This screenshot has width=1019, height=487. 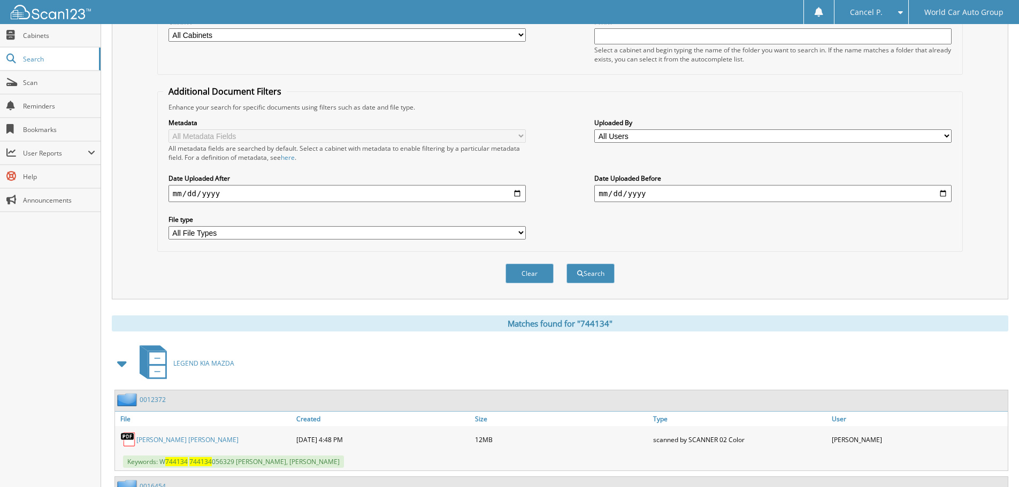 I want to click on span: Help, so click(x=59, y=176).